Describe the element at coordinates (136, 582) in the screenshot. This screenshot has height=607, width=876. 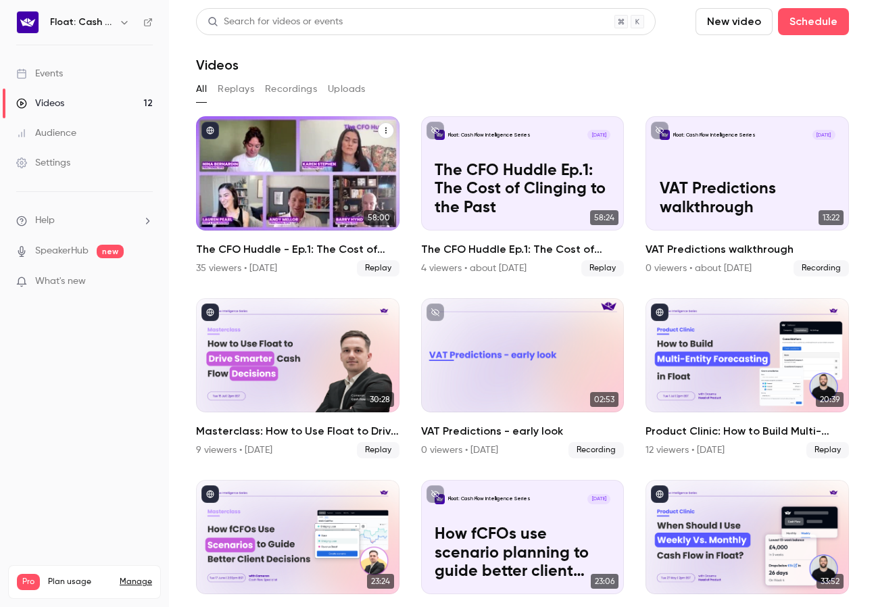
I see `a: Manage` at that location.